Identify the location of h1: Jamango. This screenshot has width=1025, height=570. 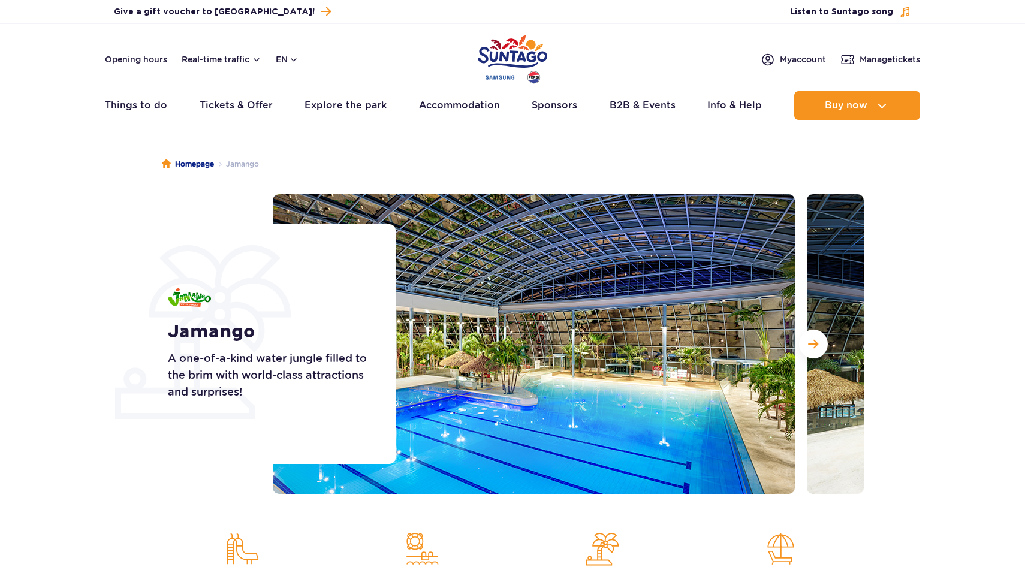
(268, 332).